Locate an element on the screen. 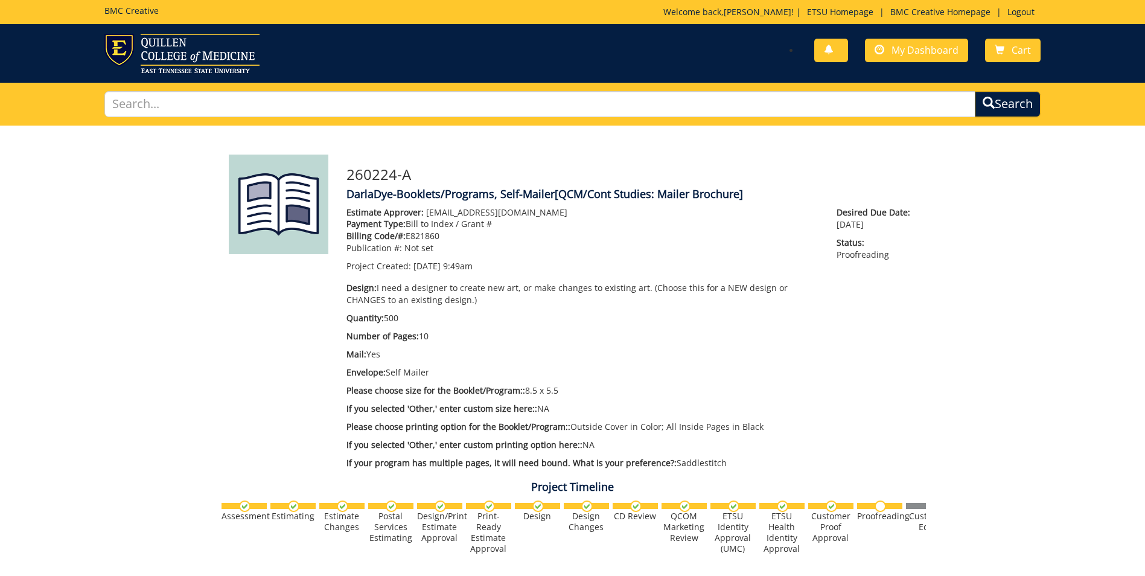 The height and width of the screenshot is (576, 1145). p: Bill to Index / Grant # is located at coordinates (583, 224).